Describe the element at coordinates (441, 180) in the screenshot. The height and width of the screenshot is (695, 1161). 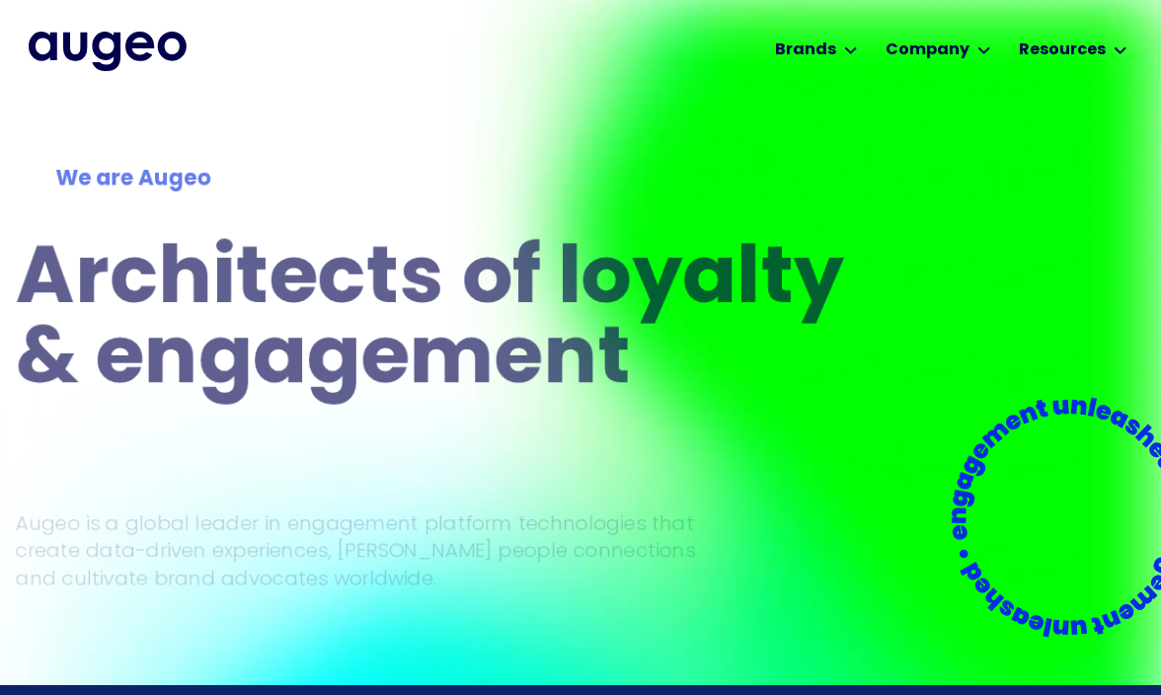
I see `div: We are Augeo` at that location.